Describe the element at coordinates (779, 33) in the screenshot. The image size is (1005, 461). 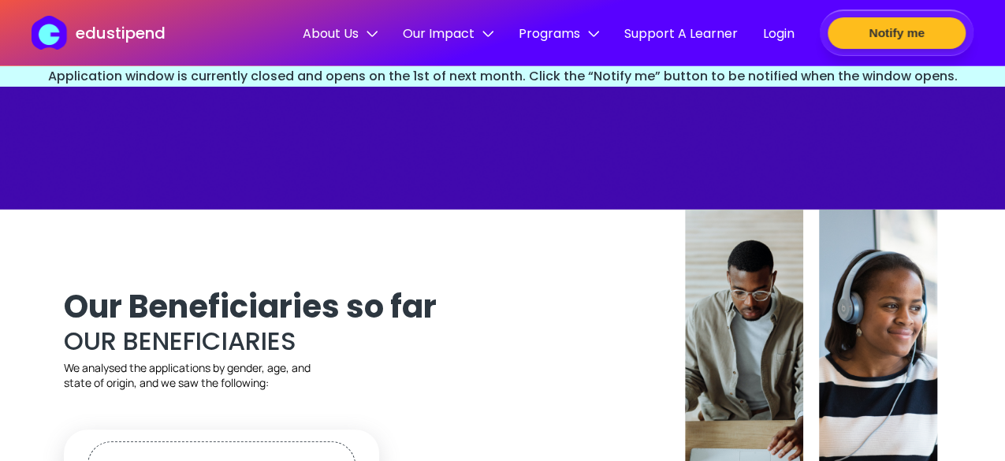
I see `span: Login` at that location.